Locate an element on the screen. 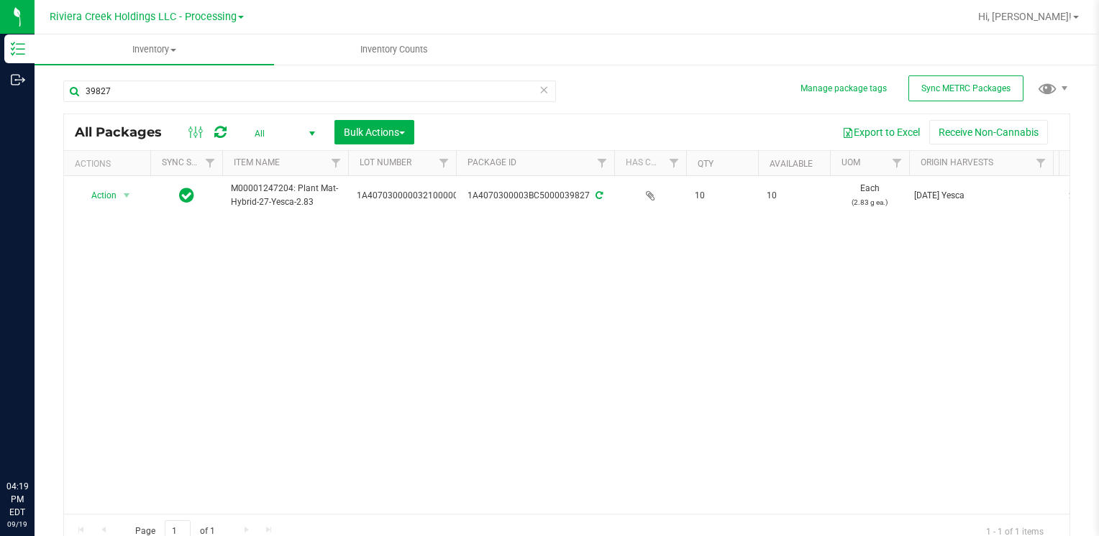 The width and height of the screenshot is (1099, 536). div: Actions is located at coordinates (109, 164).